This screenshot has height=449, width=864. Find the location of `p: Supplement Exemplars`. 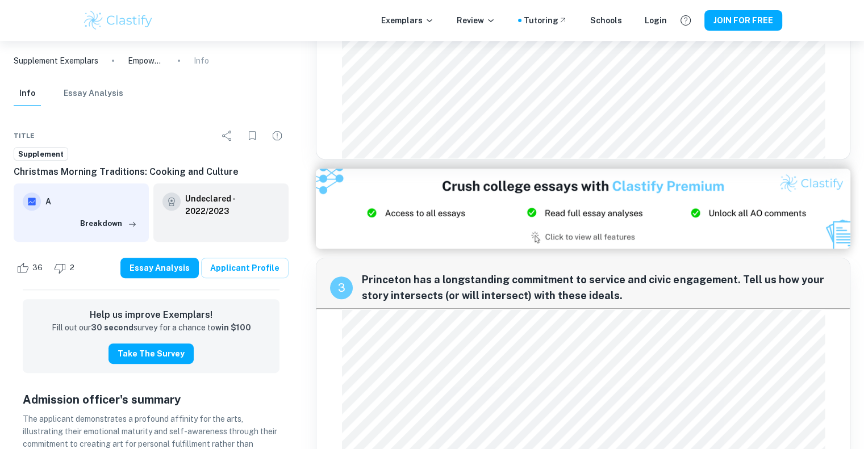

p: Supplement Exemplars is located at coordinates (56, 61).